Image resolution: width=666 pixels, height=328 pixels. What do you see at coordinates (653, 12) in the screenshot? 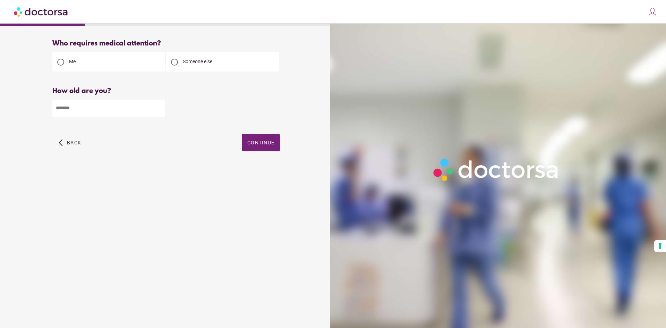
I see `img: icons8-customer-100.png` at bounding box center [653, 12].